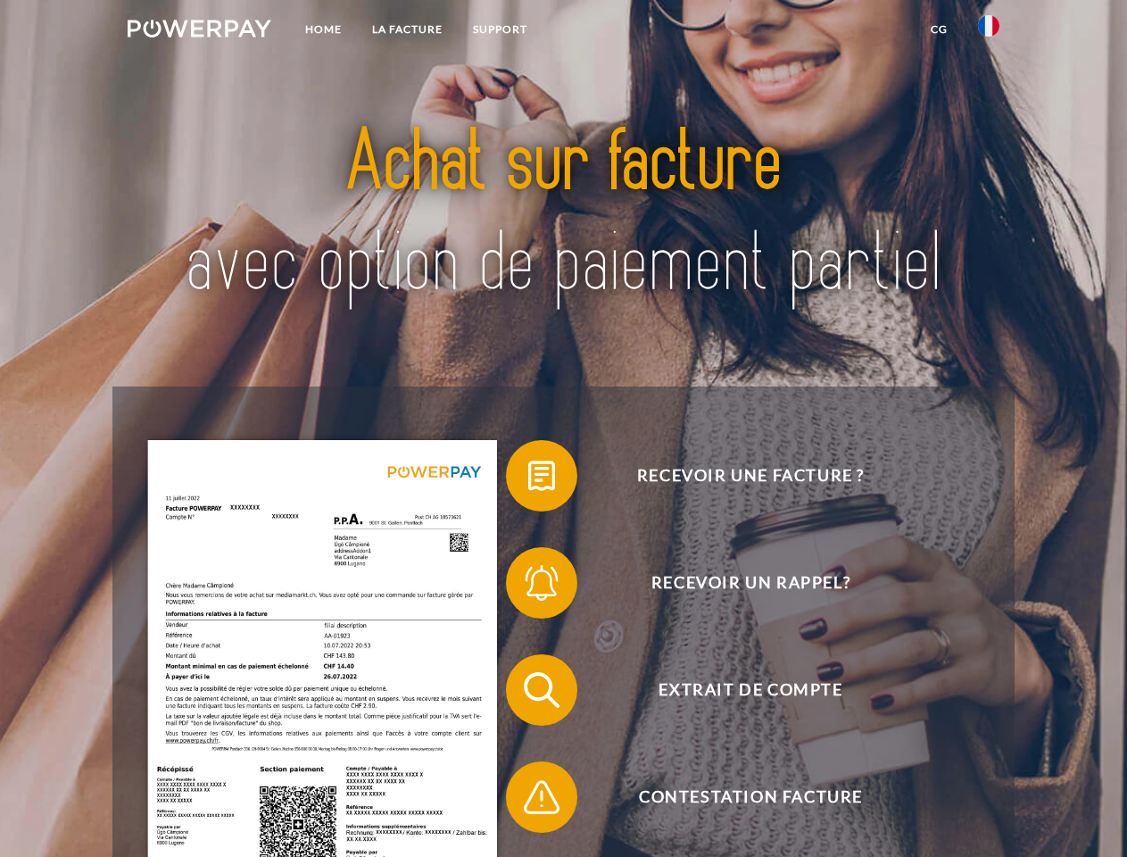  What do you see at coordinates (738, 690) in the screenshot?
I see `button: Extrait de compte` at bounding box center [738, 690].